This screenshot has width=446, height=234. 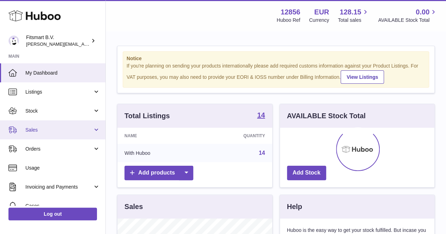 What do you see at coordinates (59, 149) in the screenshot?
I see `span: Orders` at bounding box center [59, 149].